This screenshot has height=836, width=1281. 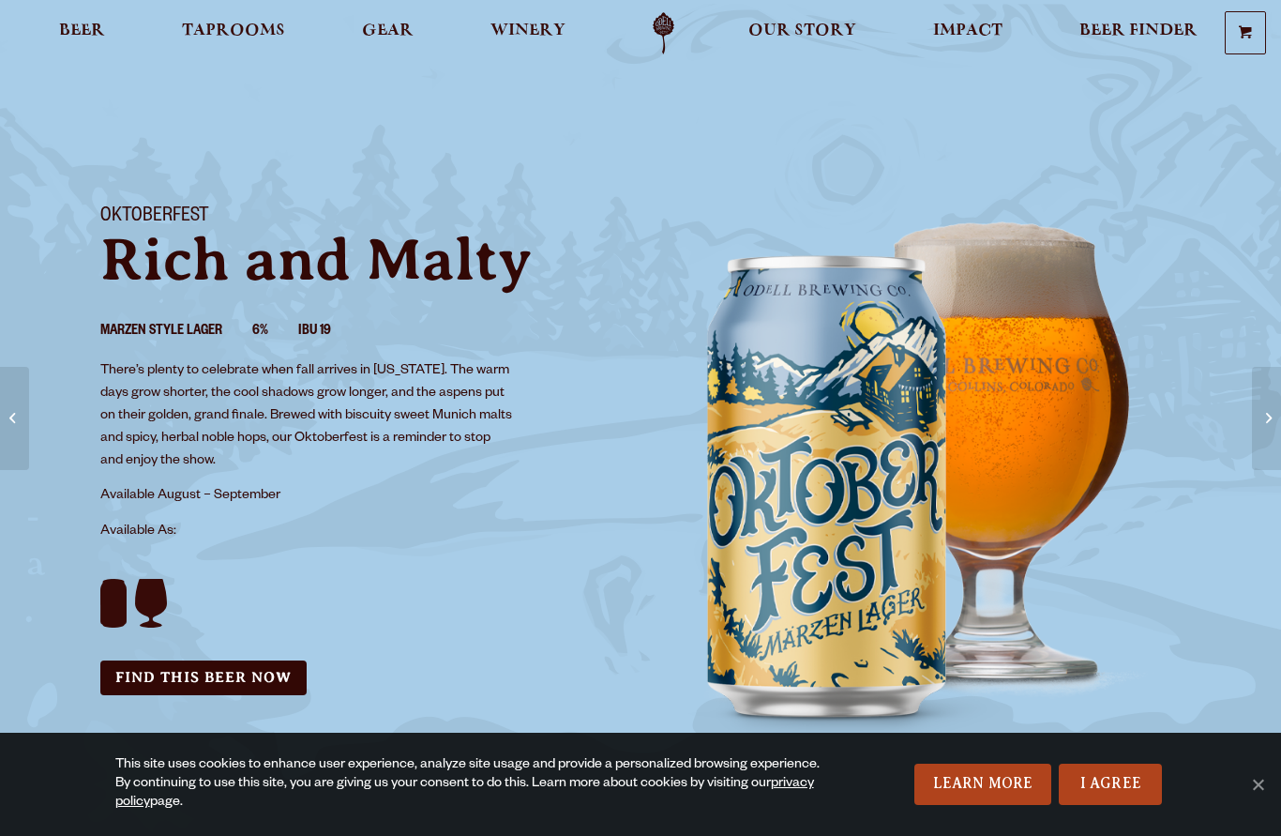 I want to click on p: Available August – September, so click(x=308, y=496).